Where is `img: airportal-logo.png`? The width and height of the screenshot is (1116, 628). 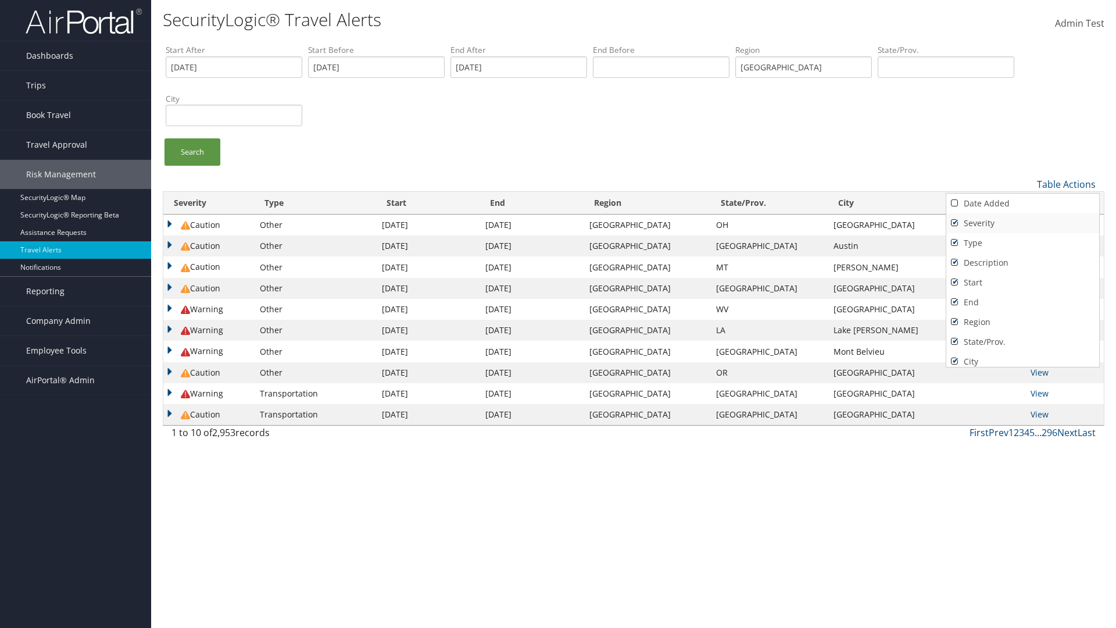 img: airportal-logo.png is located at coordinates (84, 21).